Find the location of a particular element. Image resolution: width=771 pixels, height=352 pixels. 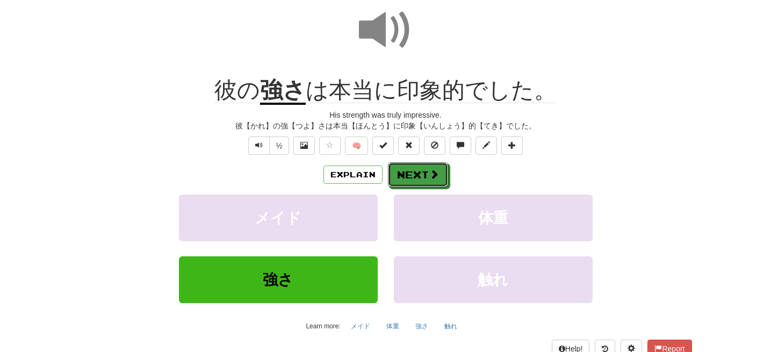

button: Set this sentence to 100% Mastered (alt+m) is located at coordinates (383, 146).